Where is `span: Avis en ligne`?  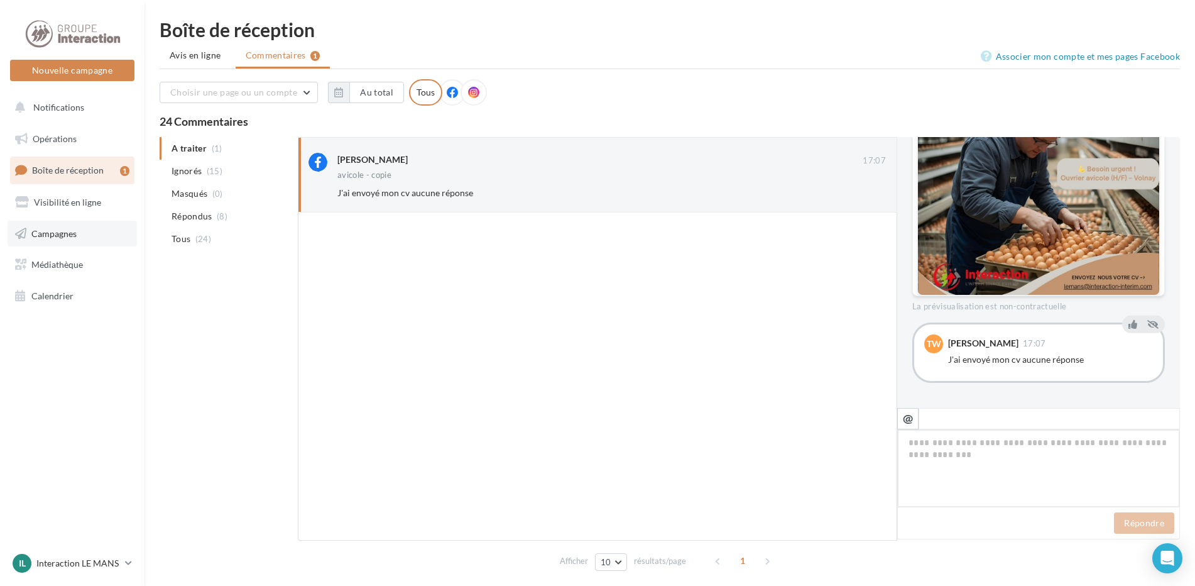 span: Avis en ligne is located at coordinates (195, 55).